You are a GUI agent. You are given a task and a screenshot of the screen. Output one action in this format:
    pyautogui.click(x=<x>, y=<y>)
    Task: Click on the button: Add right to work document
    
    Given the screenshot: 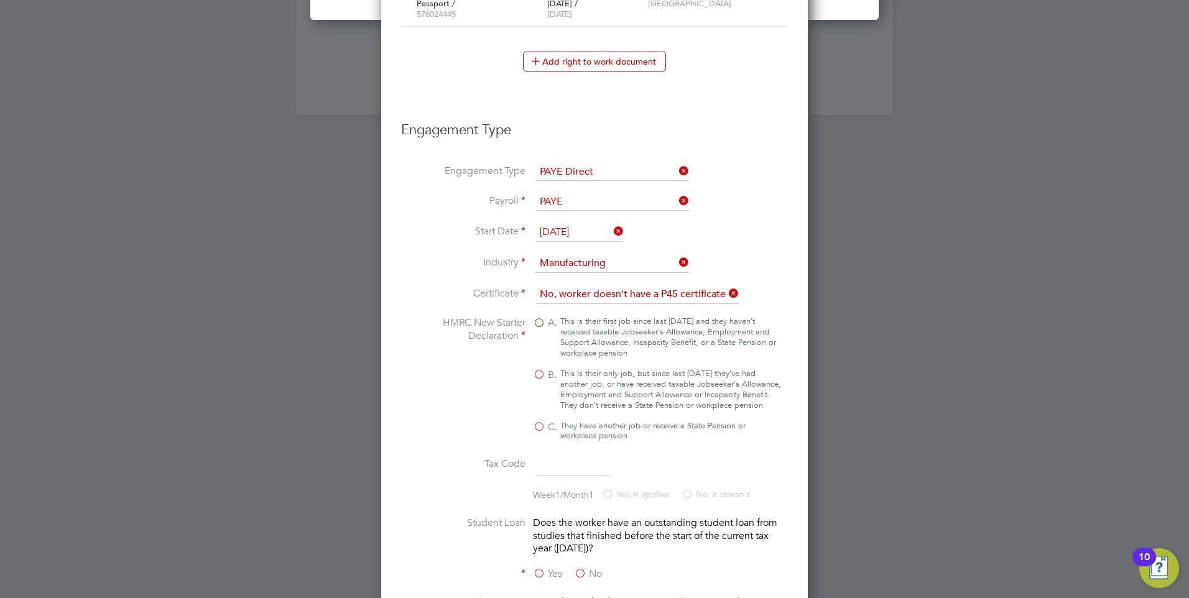 What is the action you would take?
    pyautogui.click(x=594, y=62)
    